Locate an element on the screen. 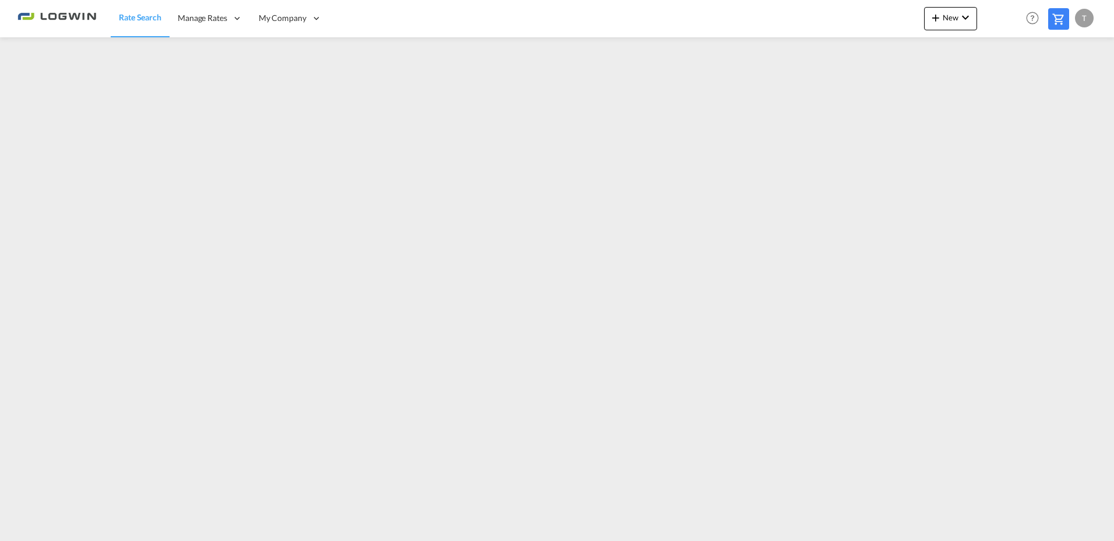 This screenshot has height=541, width=1114. span: Manage Rates is located at coordinates (202, 18).